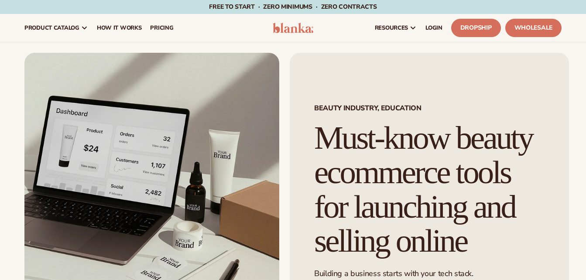 The height and width of the screenshot is (280, 586). What do you see at coordinates (430, 108) in the screenshot?
I see `span: Beauty industry, Education` at bounding box center [430, 108].